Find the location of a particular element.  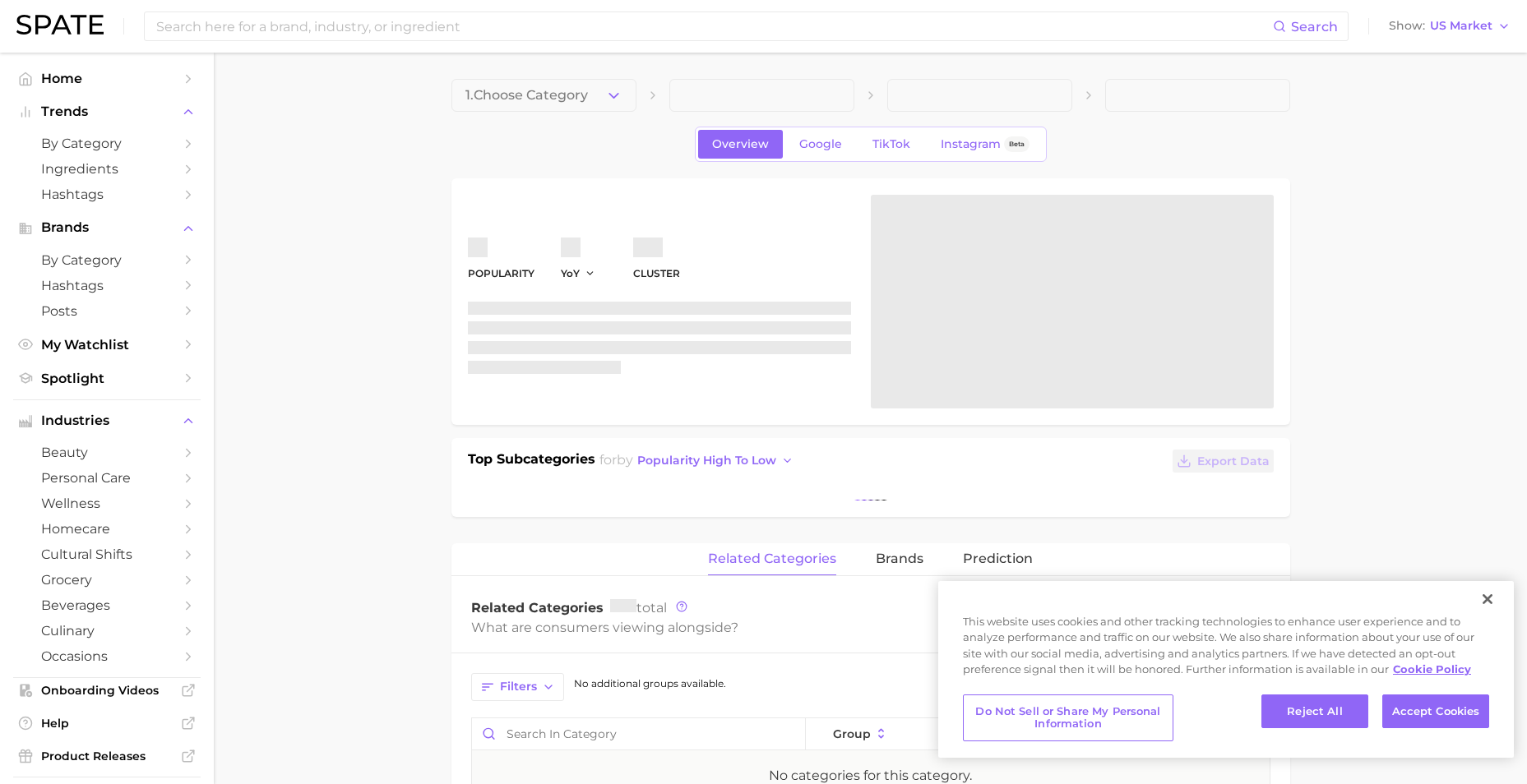

a: More information about your privacy, opens in a new tab is located at coordinates (1431, 669).